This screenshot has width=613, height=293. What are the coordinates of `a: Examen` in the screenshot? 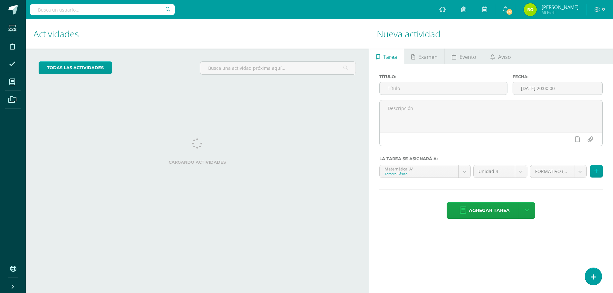 It's located at (424, 56).